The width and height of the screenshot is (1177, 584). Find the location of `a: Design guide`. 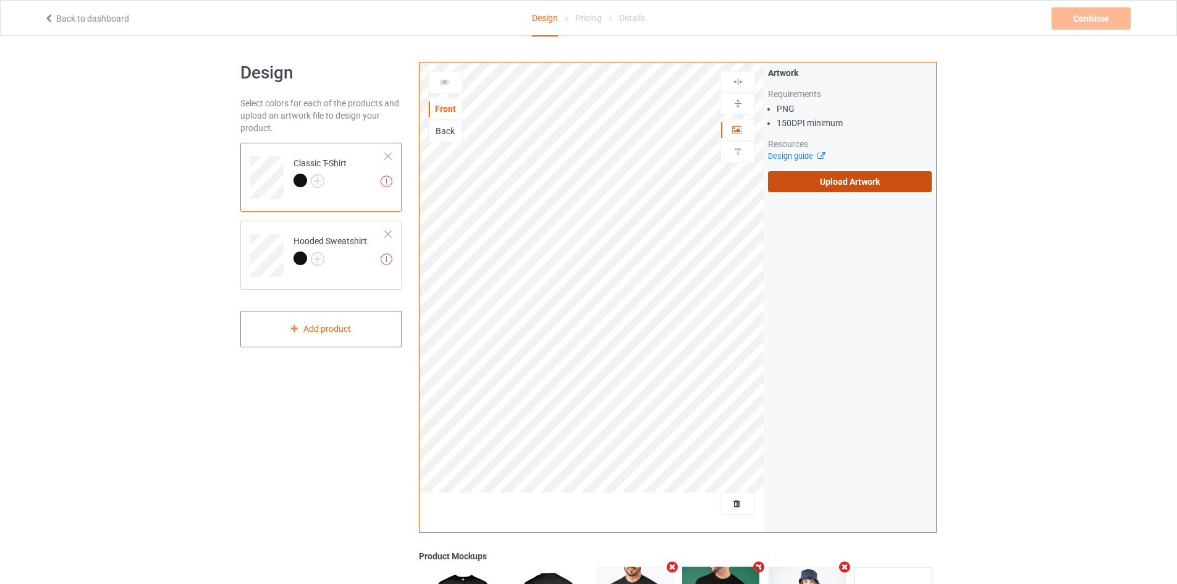

a: Design guide is located at coordinates (796, 156).